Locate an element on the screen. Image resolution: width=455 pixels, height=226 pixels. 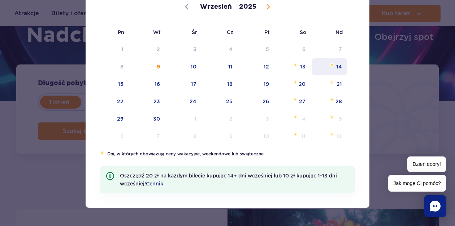
span: Październik 10, 2025 is located at coordinates (257, 136).